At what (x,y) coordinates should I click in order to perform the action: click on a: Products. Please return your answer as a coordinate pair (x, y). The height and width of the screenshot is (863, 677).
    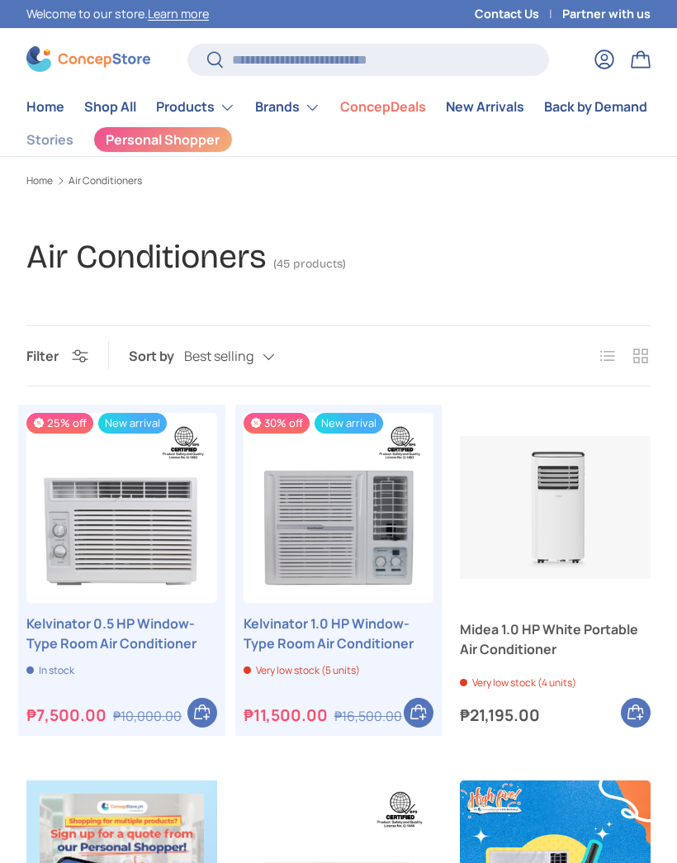
    Looking at the image, I should click on (196, 107).